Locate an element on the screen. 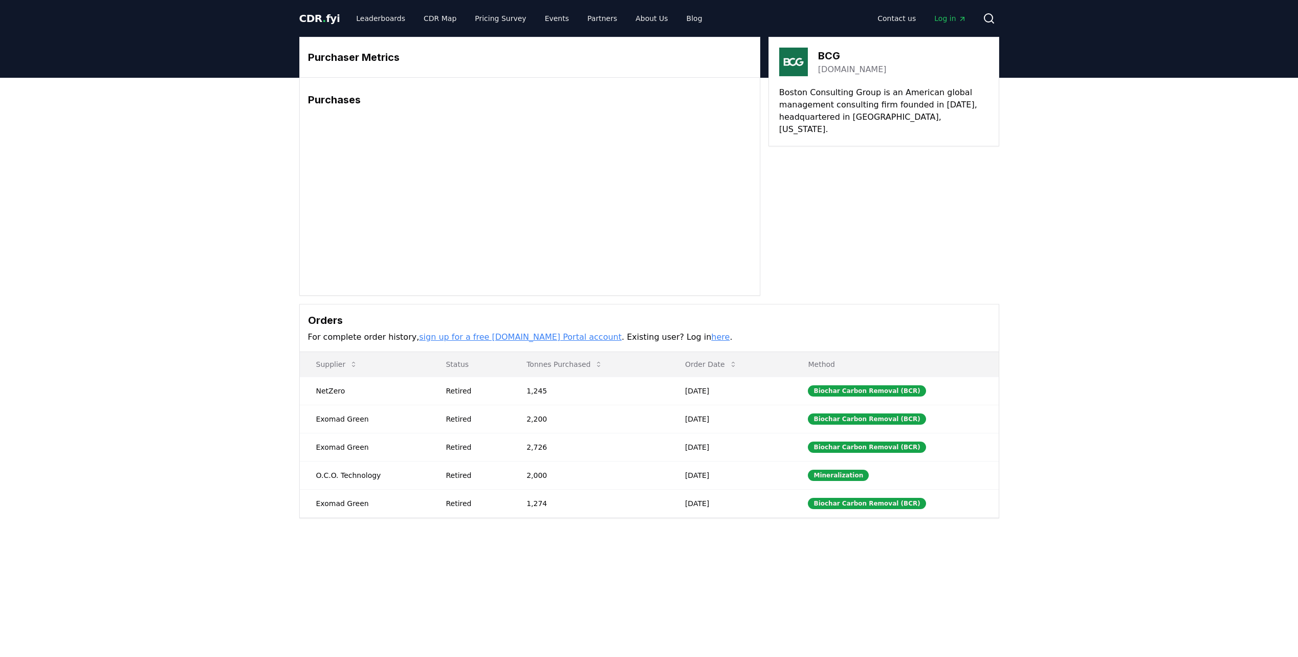 This screenshot has height=657, width=1298. td: 1,245 is located at coordinates (589, 390).